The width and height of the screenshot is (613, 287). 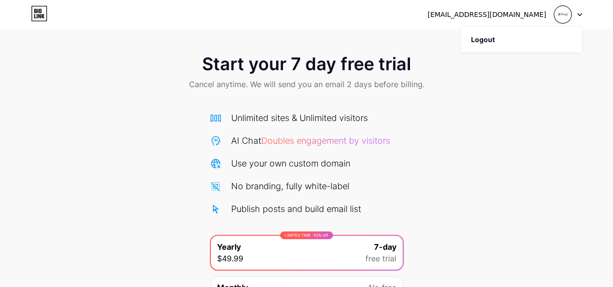 What do you see at coordinates (300, 118) in the screenshot?
I see `div: Unlimited sites & Unlimited visitors` at bounding box center [300, 118].